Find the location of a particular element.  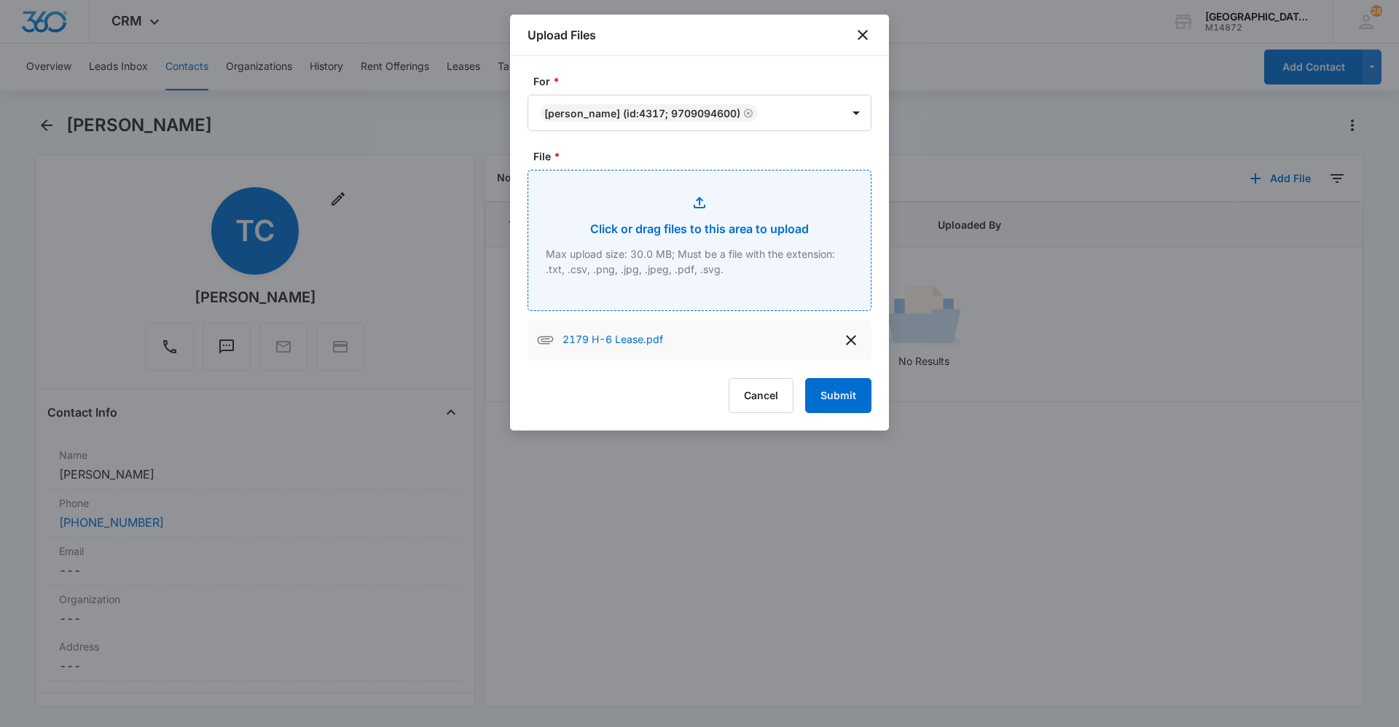

button: Submit is located at coordinates (838, 396).